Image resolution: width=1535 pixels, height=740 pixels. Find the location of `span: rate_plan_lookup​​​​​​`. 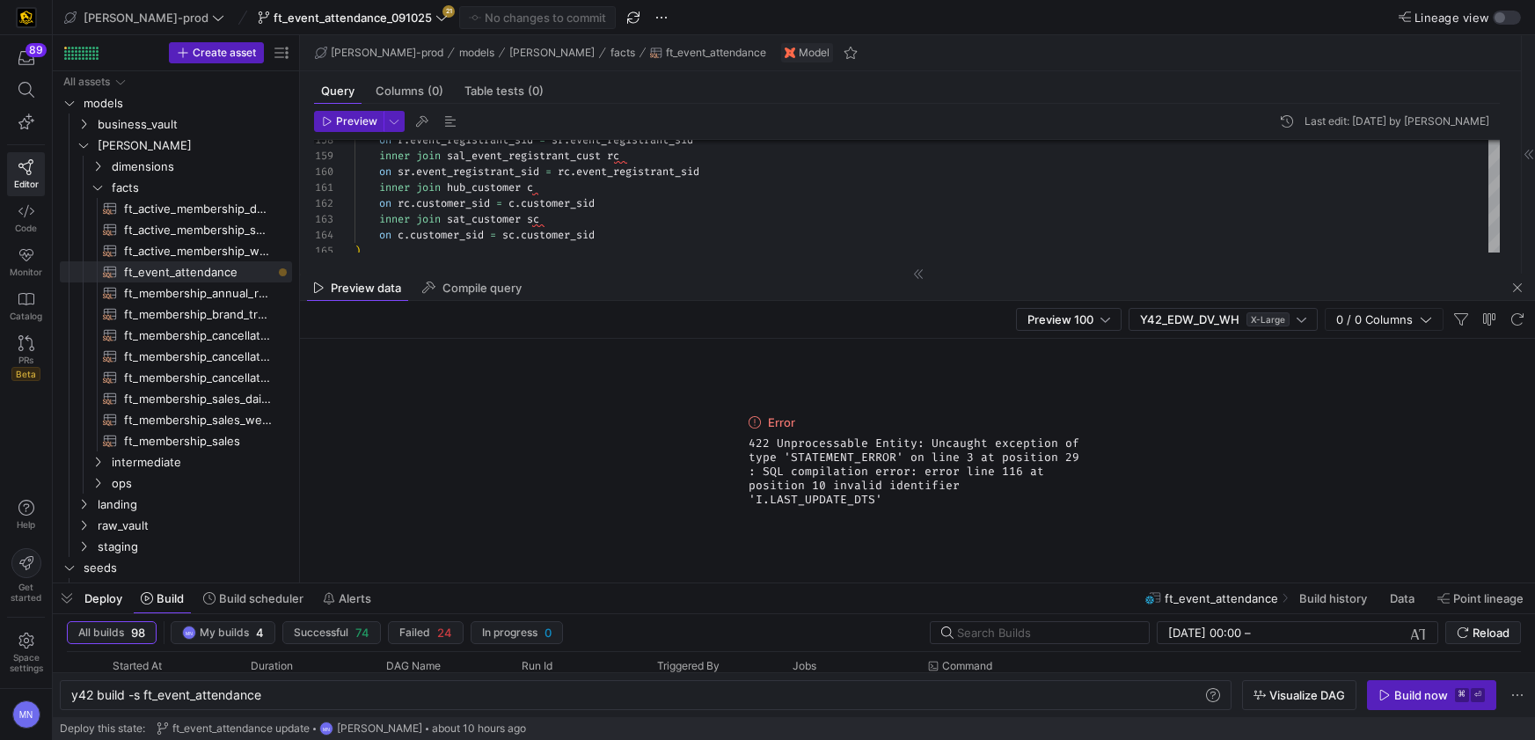

span: rate_plan_lookup​​​​​​ is located at coordinates (185, 589).